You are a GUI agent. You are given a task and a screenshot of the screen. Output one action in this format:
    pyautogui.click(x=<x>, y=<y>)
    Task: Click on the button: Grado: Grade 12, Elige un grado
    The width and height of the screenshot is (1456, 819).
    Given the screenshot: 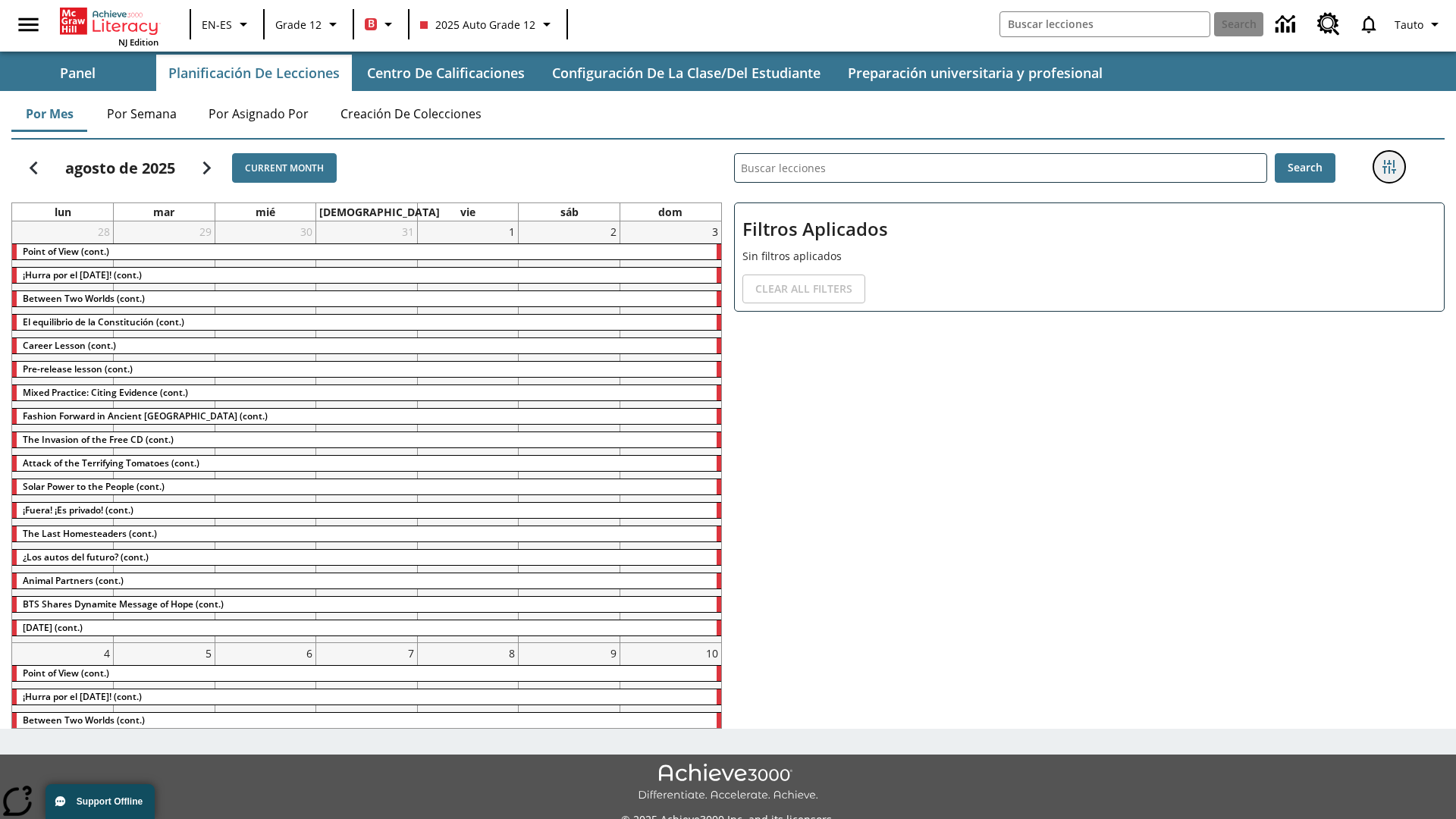 What is the action you would take?
    pyautogui.click(x=309, y=24)
    